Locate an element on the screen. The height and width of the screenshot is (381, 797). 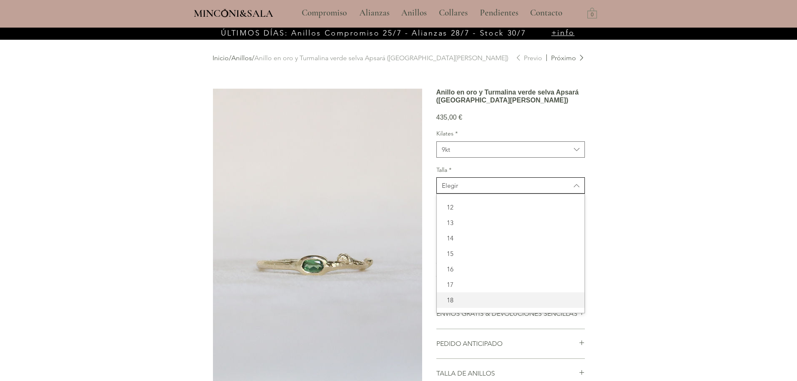
p: Compromiso is located at coordinates (324, 13).